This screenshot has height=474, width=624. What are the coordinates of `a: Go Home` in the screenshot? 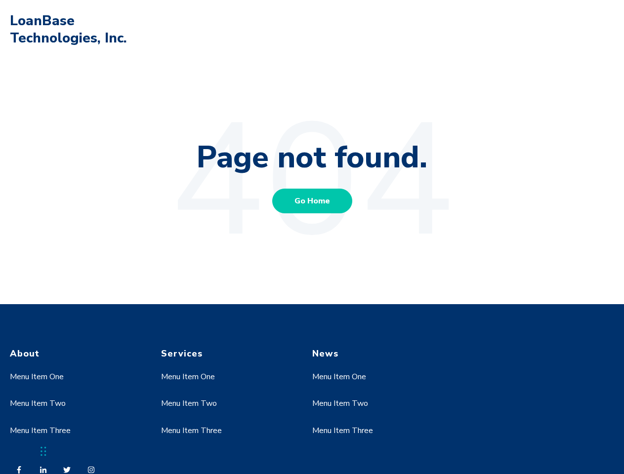 It's located at (312, 201).